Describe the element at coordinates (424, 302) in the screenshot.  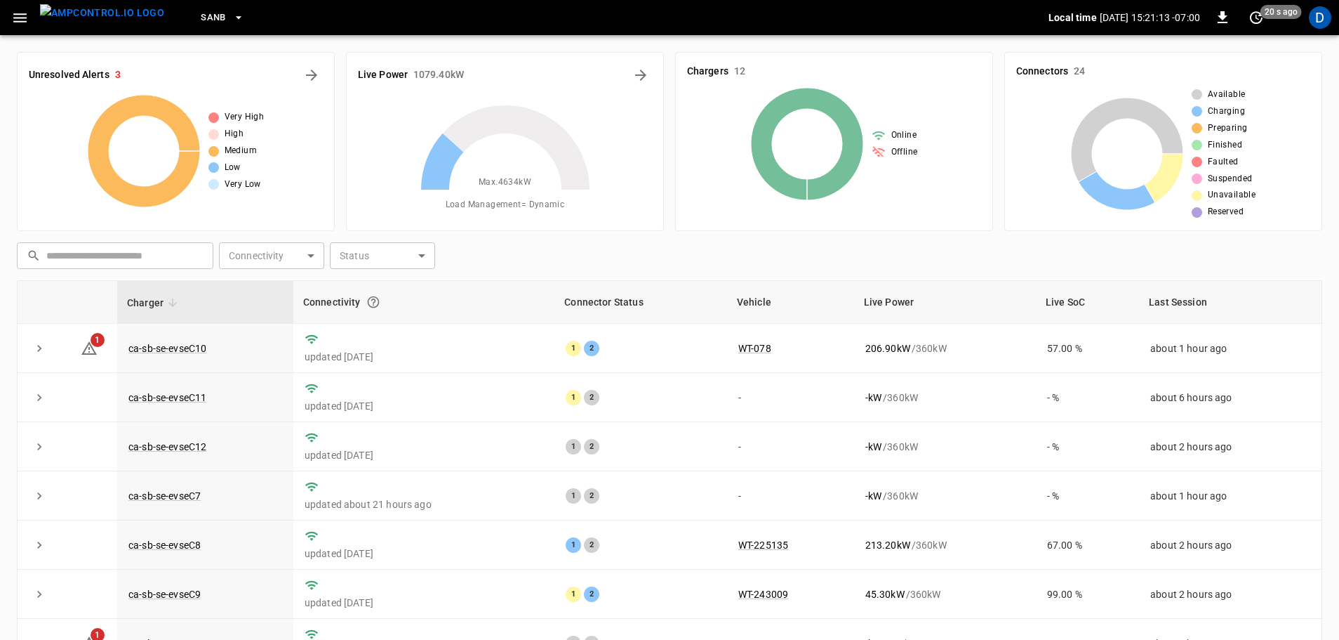
I see `div: Connectivity` at that location.